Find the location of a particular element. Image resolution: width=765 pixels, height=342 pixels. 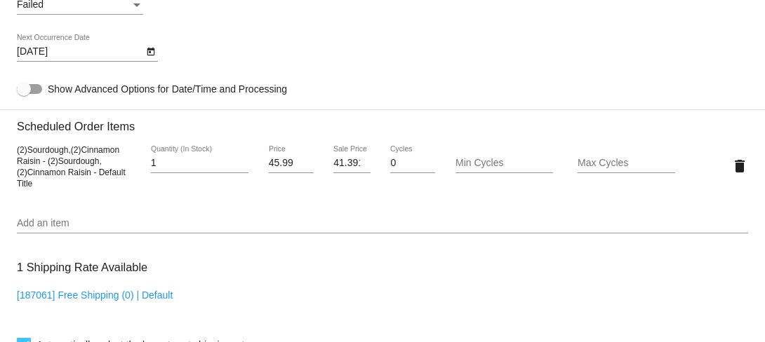

span: Show Advanced Options for Date/Time and Processing is located at coordinates (167, 89).